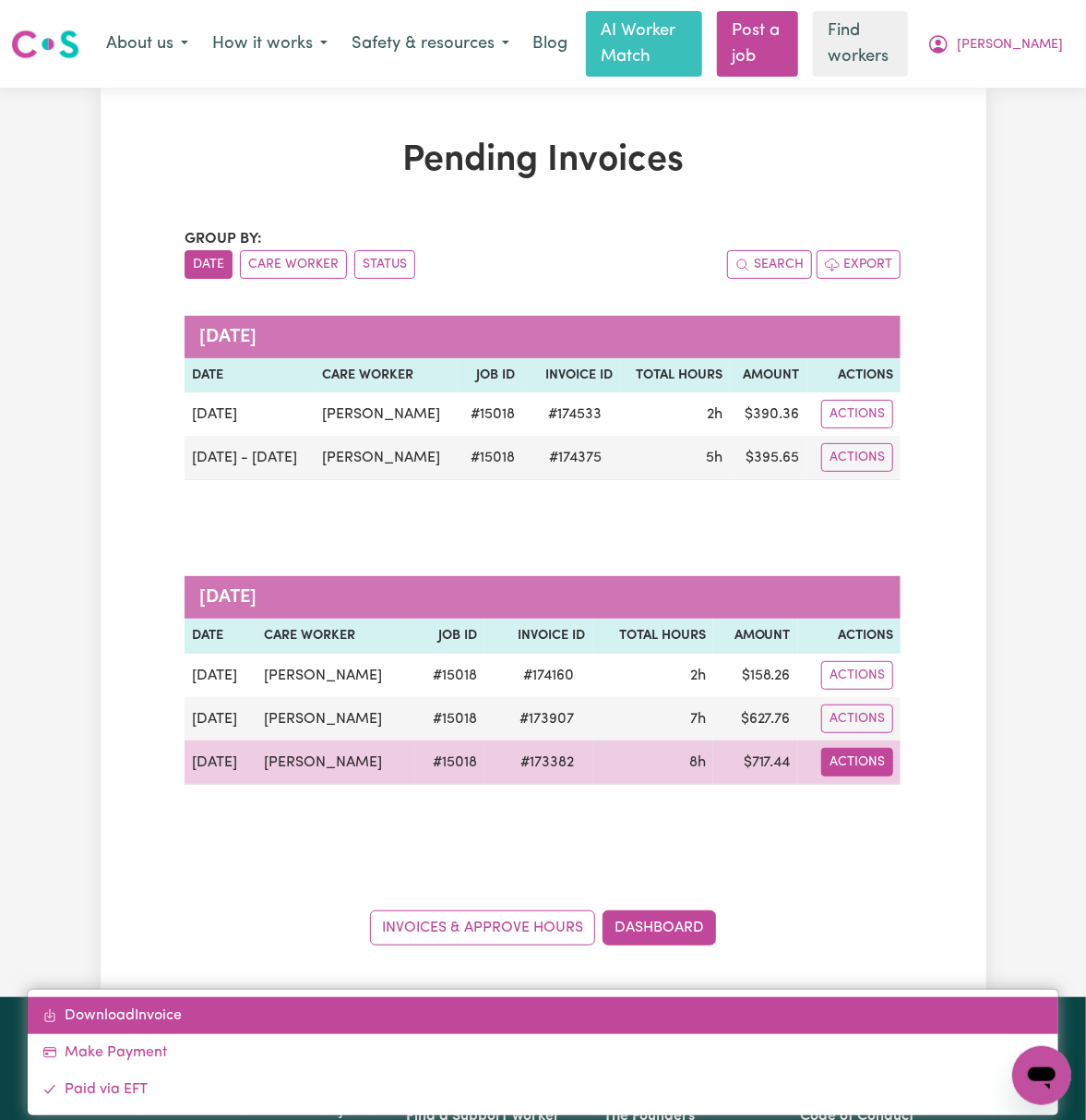 The height and width of the screenshot is (1120, 1086). What do you see at coordinates (549, 676) in the screenshot?
I see `span: # 174160` at bounding box center [549, 676].